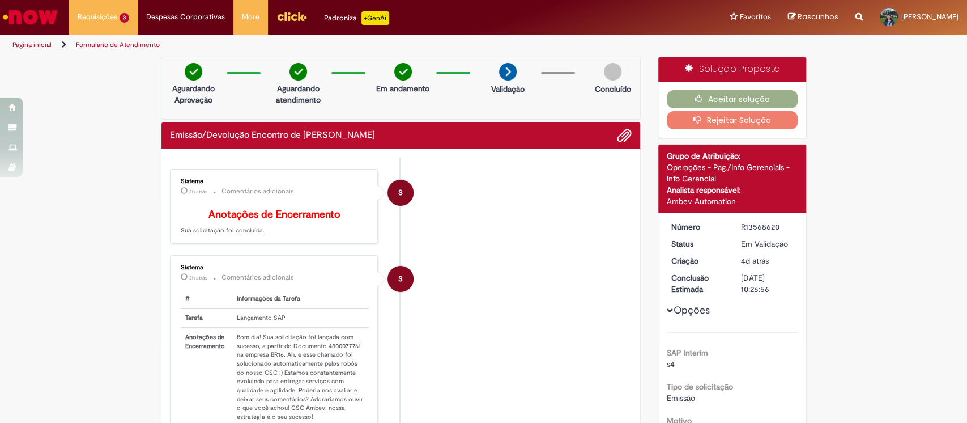 This screenshot has height=423, width=967. What do you see at coordinates (185, 17) in the screenshot?
I see `span: Despesas Corporativas` at bounding box center [185, 17].